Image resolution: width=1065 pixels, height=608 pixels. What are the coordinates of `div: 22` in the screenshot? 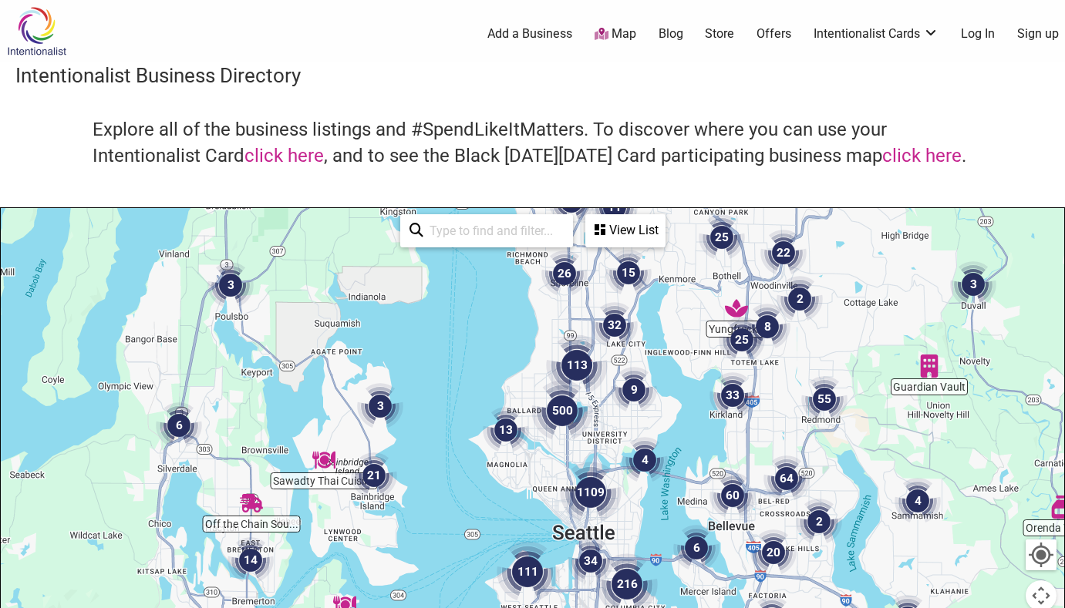 It's located at (783, 253).